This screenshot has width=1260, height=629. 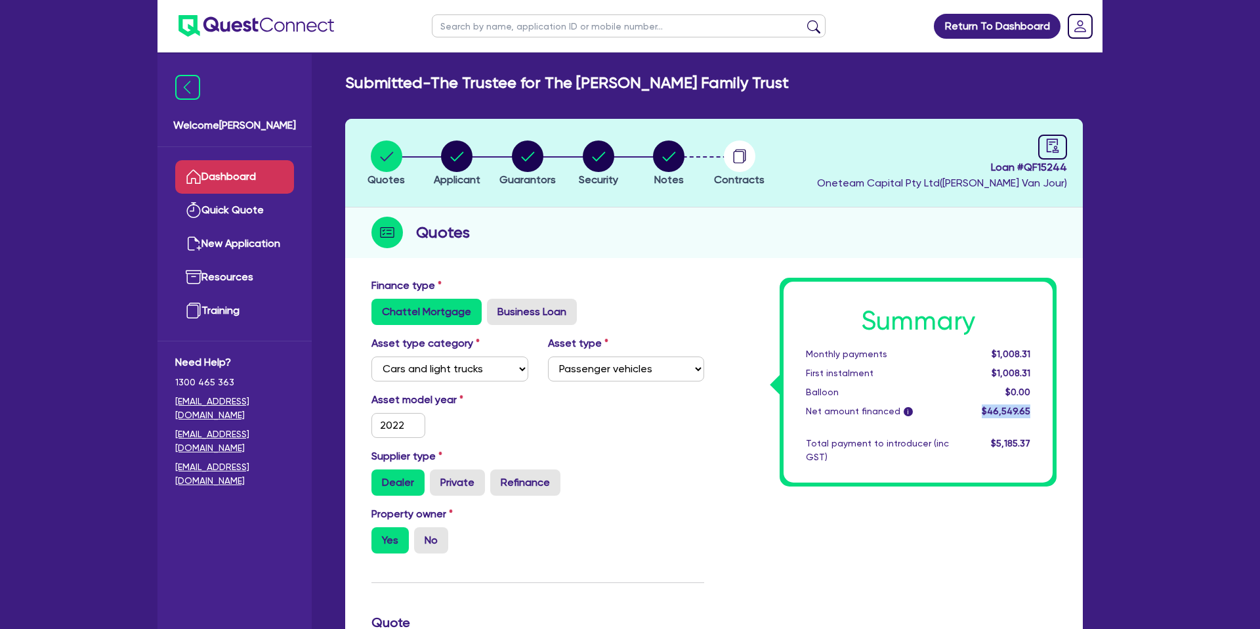 What do you see at coordinates (877, 373) in the screenshot?
I see `div: First instalment` at bounding box center [877, 373].